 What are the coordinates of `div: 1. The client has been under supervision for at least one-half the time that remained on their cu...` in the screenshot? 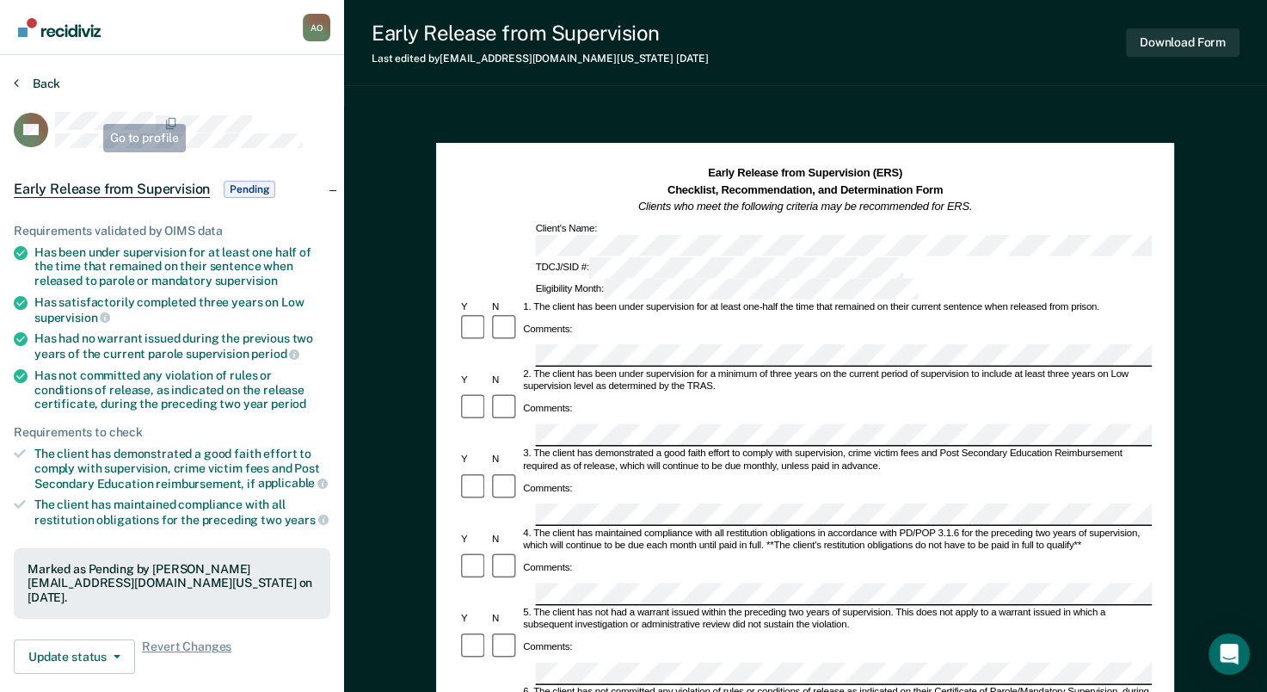 It's located at (837, 307).